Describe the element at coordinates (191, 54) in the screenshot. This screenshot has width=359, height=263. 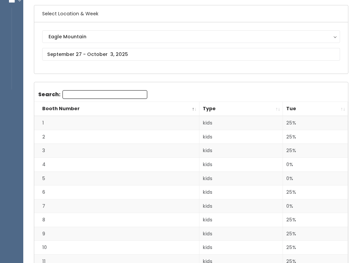
I see `input: September 27 - October 3, 2025` at that location.